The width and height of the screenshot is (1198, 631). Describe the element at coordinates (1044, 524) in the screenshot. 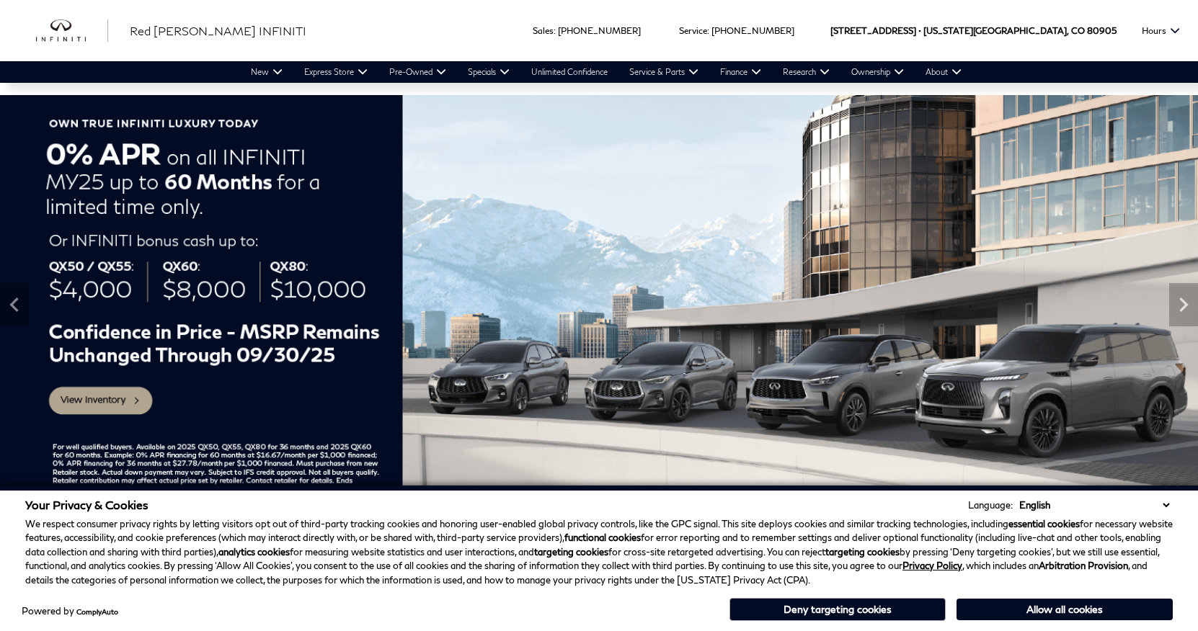

I see `strong: essential cookies` at that location.